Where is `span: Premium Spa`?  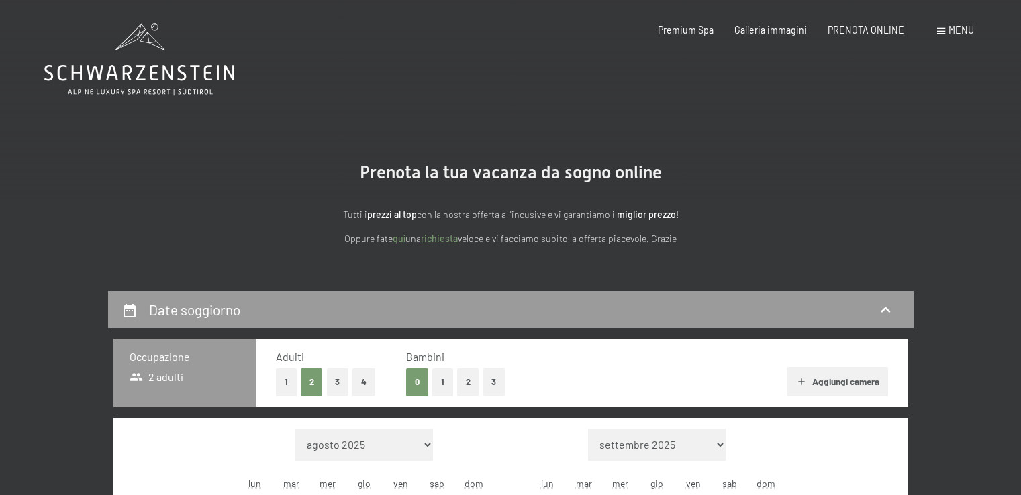 span: Premium Spa is located at coordinates (685, 30).